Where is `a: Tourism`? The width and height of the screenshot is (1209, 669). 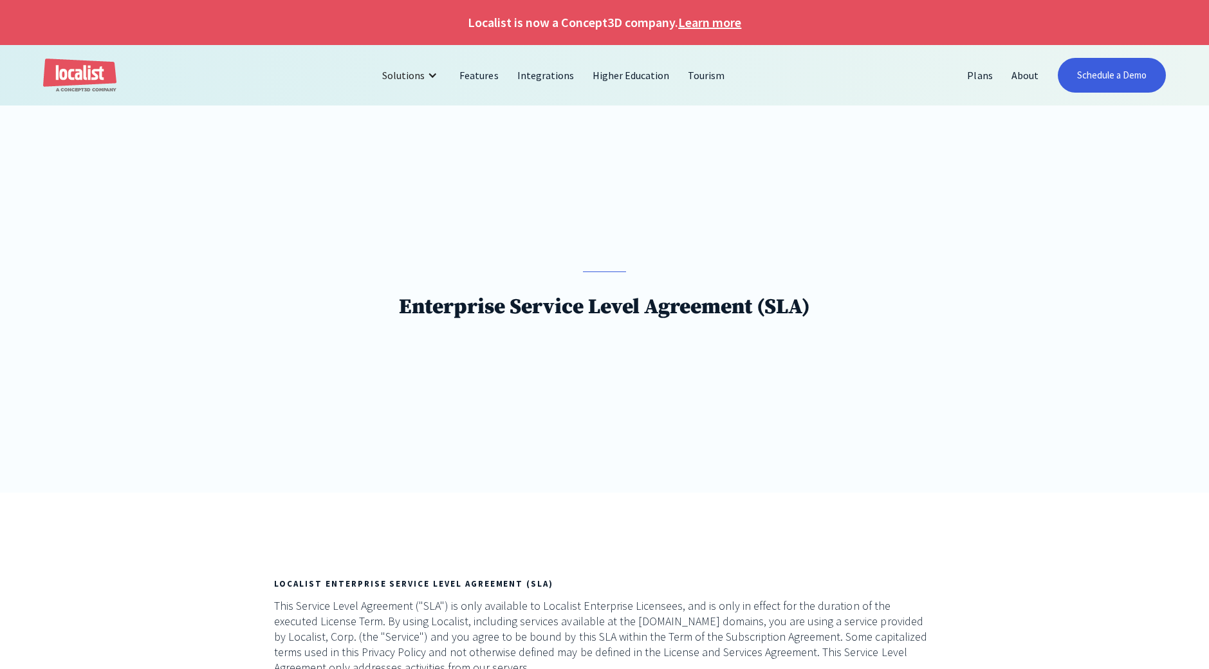
a: Tourism is located at coordinates (707, 75).